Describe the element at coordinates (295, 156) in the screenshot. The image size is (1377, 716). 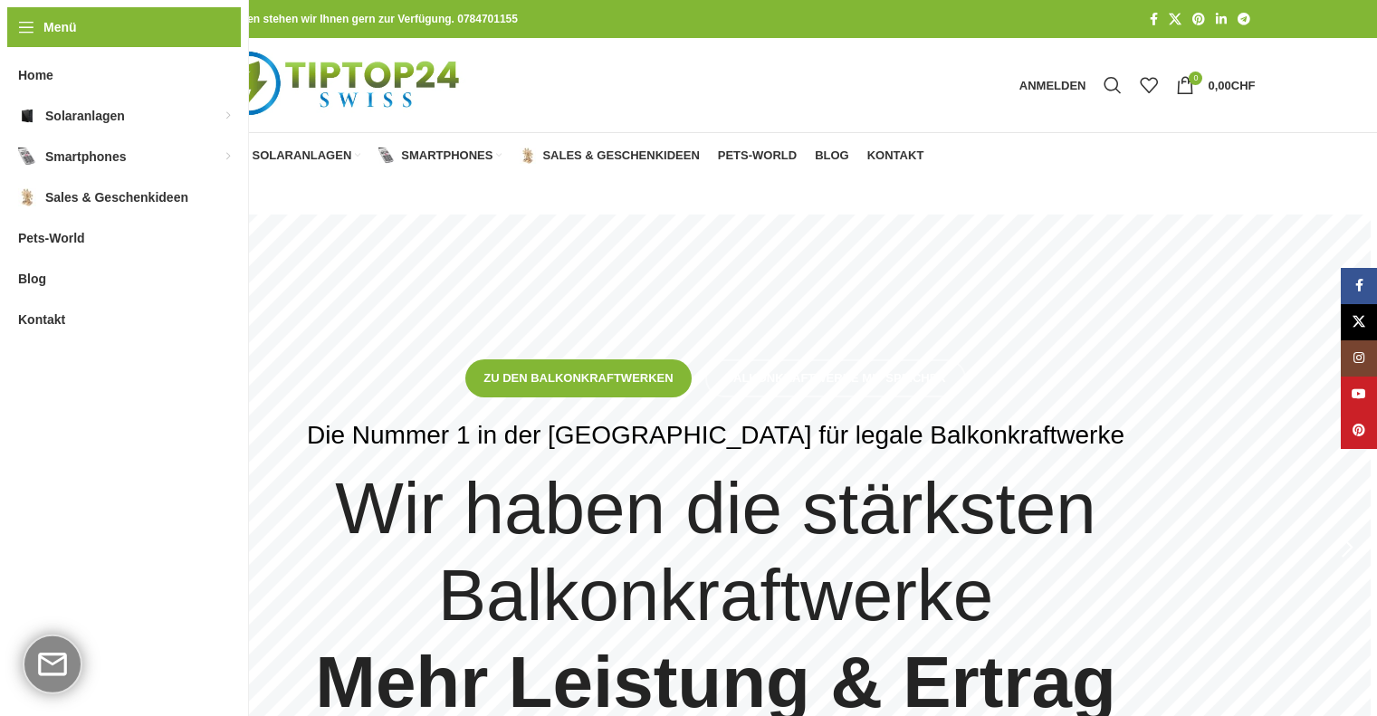
I see `a: Solaranlagen` at that location.